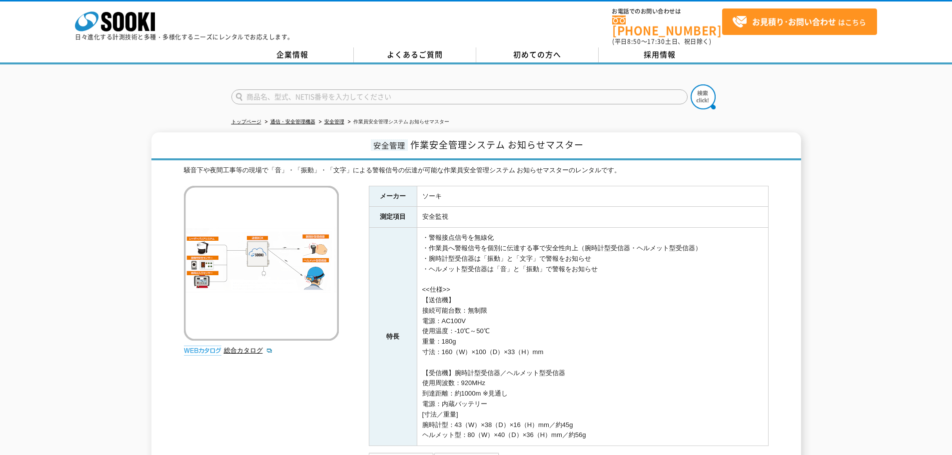  I want to click on span: はこちら, so click(799, 22).